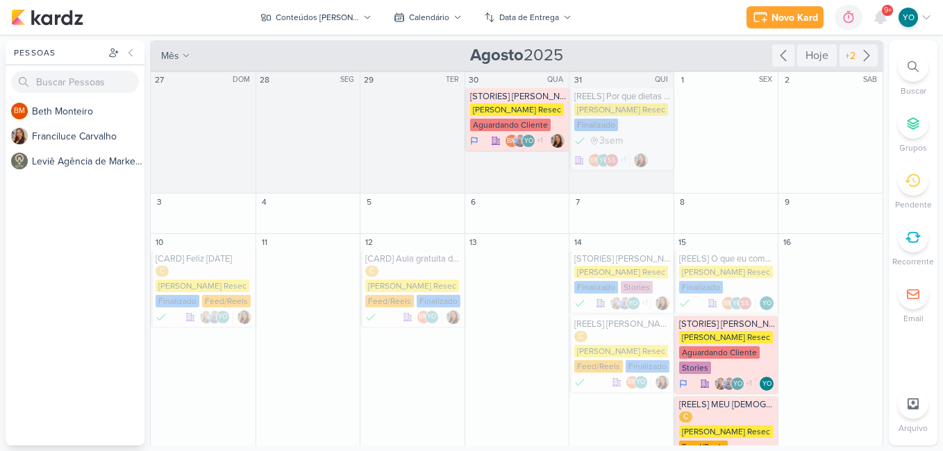  What do you see at coordinates (369, 242) in the screenshot?
I see `div: 12` at bounding box center [369, 242].